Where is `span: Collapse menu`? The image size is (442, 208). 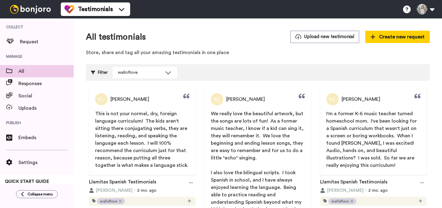
span: Collapse menu is located at coordinates (40, 194).